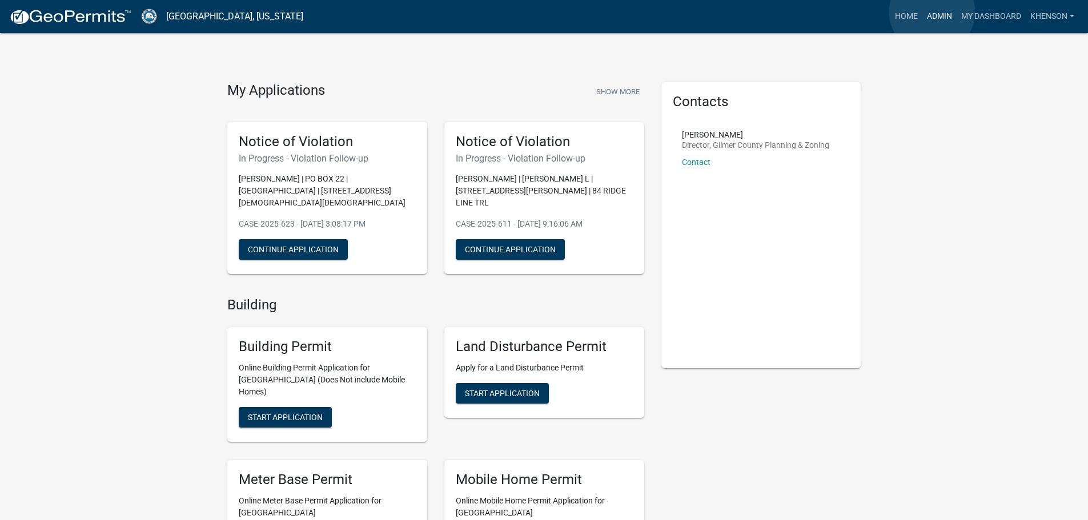 The width and height of the screenshot is (1088, 520). What do you see at coordinates (436, 305) in the screenshot?
I see `h4: Building` at bounding box center [436, 305].